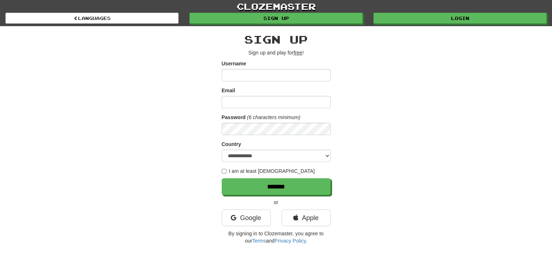 The image size is (552, 268). What do you see at coordinates (232, 144) in the screenshot?
I see `label: Country` at bounding box center [232, 144].